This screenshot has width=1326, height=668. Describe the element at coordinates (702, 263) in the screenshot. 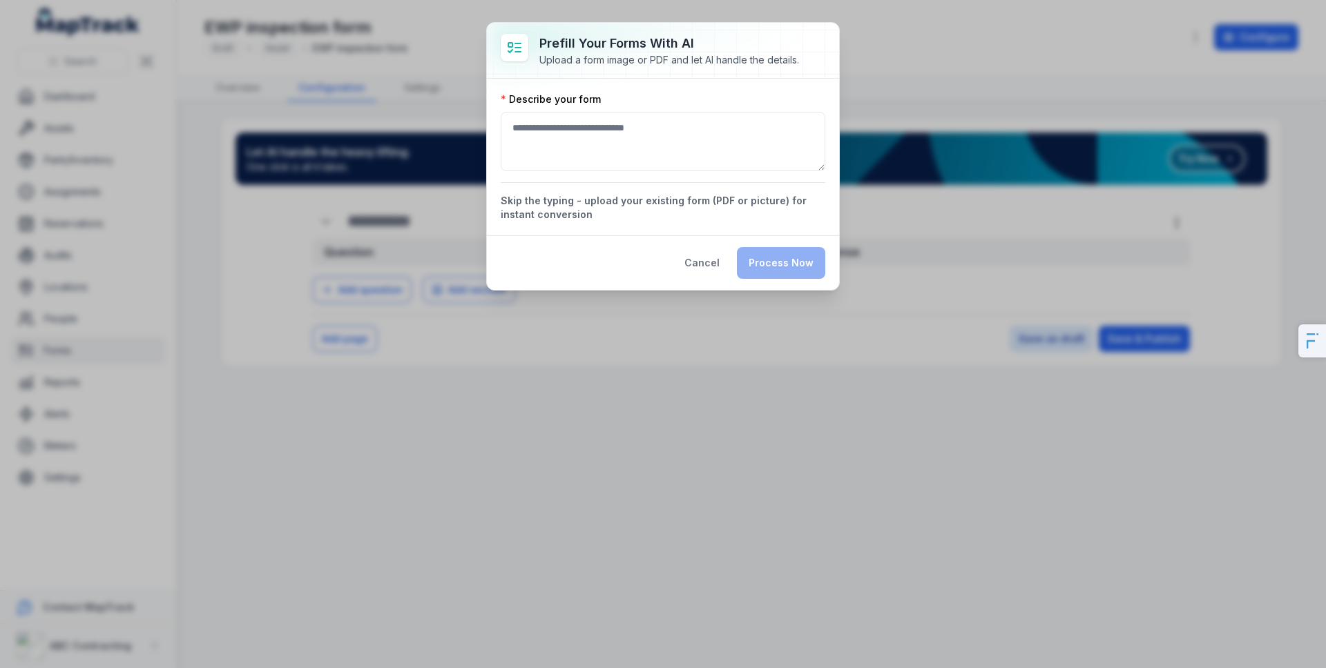

I see `button: Cancel` at that location.